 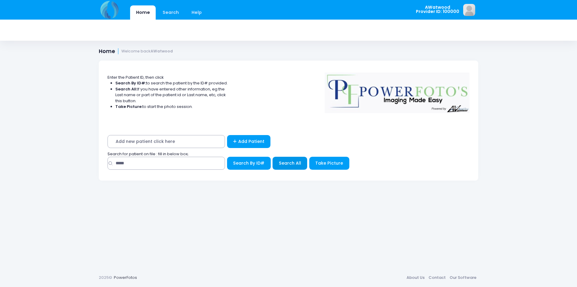 I want to click on li: to start the photo session., so click(x=172, y=107).